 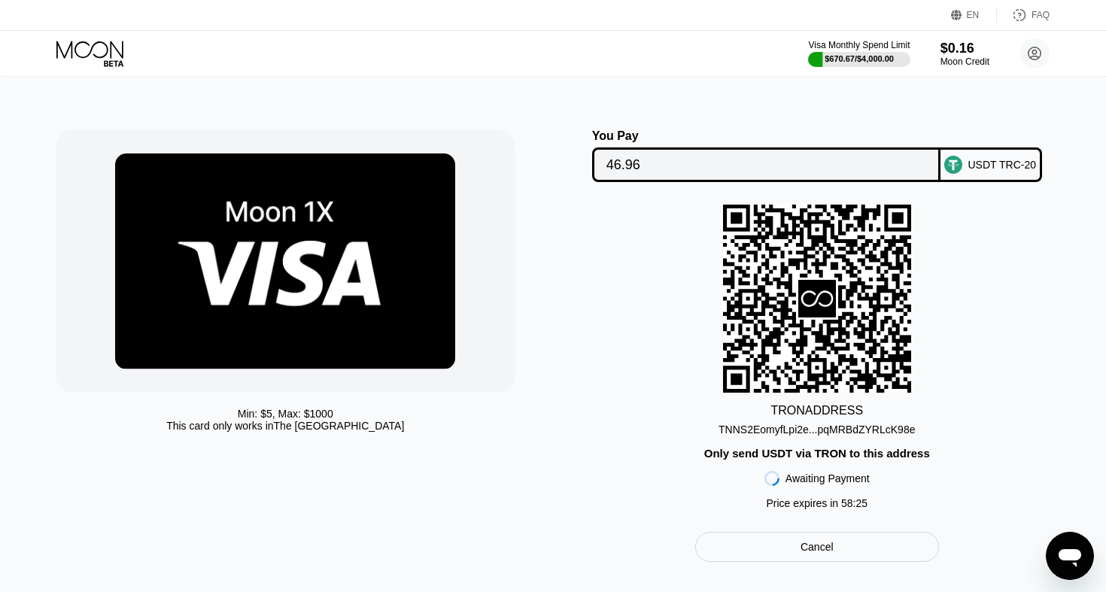 What do you see at coordinates (816, 503) in the screenshot?
I see `div: Price expires in` at bounding box center [816, 503].